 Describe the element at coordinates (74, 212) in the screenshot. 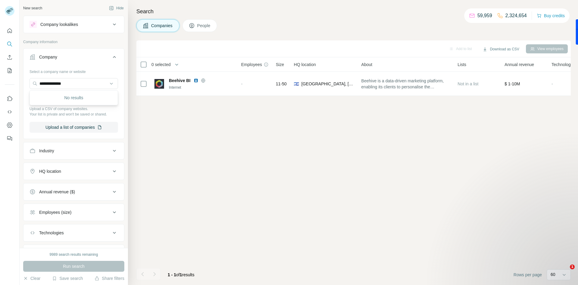

I see `button: Employees (size)` at that location.